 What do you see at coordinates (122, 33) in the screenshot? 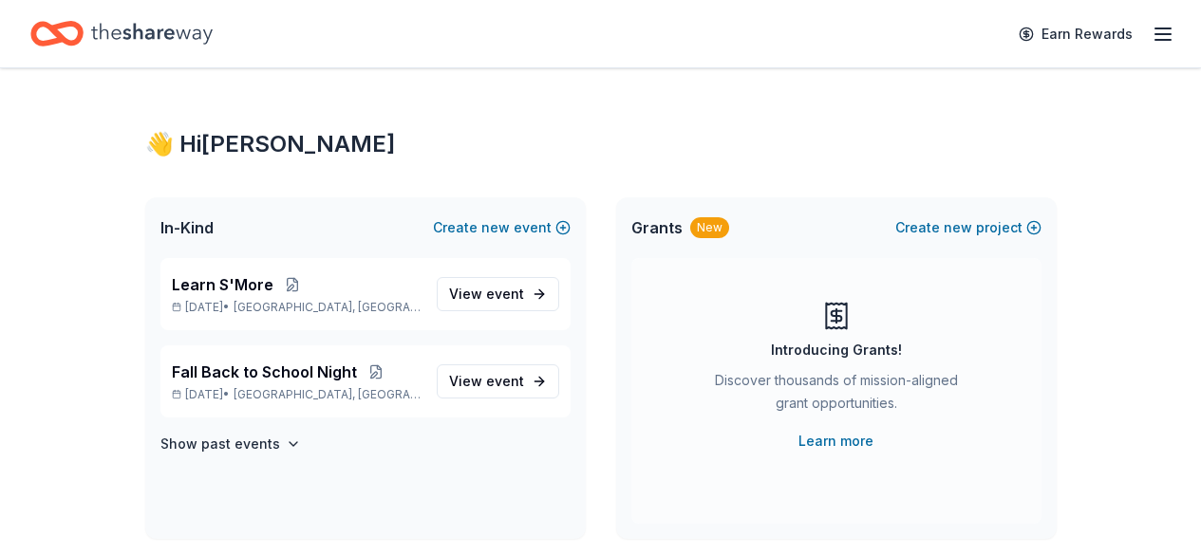
I see `a: Home` at bounding box center [122, 33].